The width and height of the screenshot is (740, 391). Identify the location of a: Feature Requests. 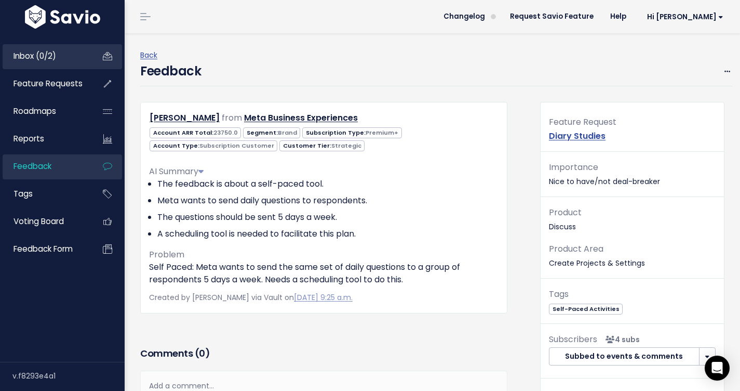
(44, 84).